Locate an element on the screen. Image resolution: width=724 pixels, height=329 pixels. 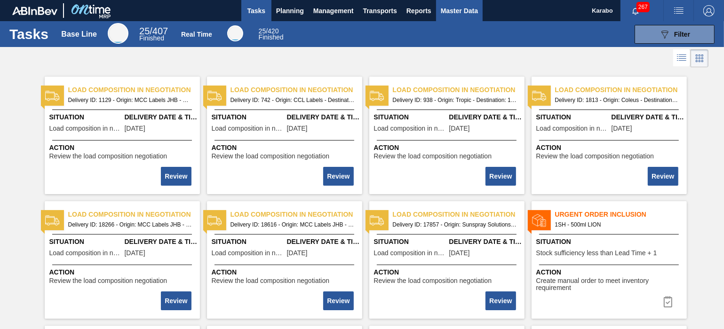
button: icon-task complete is located at coordinates (668, 302).